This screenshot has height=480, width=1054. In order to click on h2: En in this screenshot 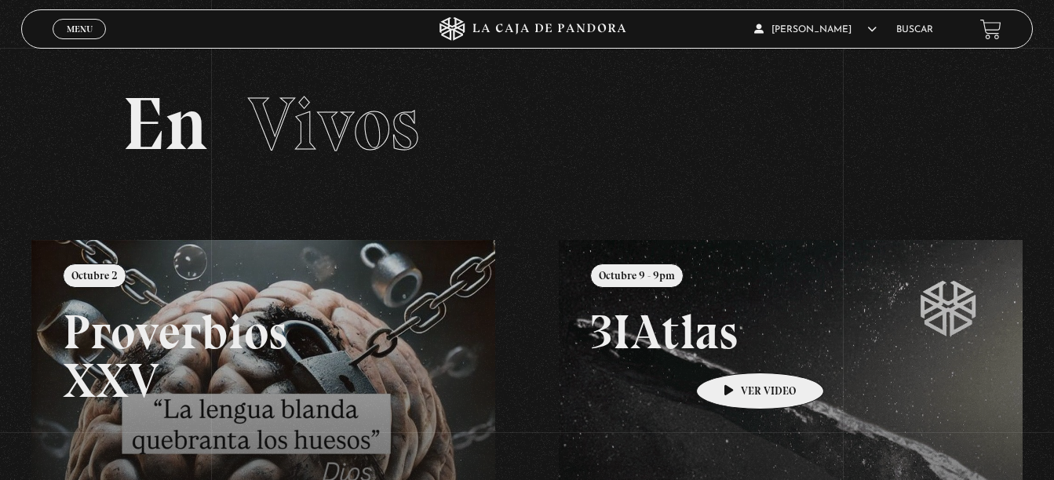, I will do `click(526, 124)`.